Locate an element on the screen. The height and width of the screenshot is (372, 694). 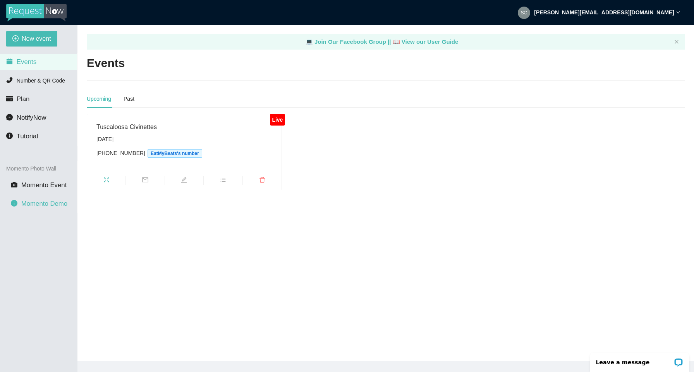
button: Open LiveChat chat widget is located at coordinates (94, 15).